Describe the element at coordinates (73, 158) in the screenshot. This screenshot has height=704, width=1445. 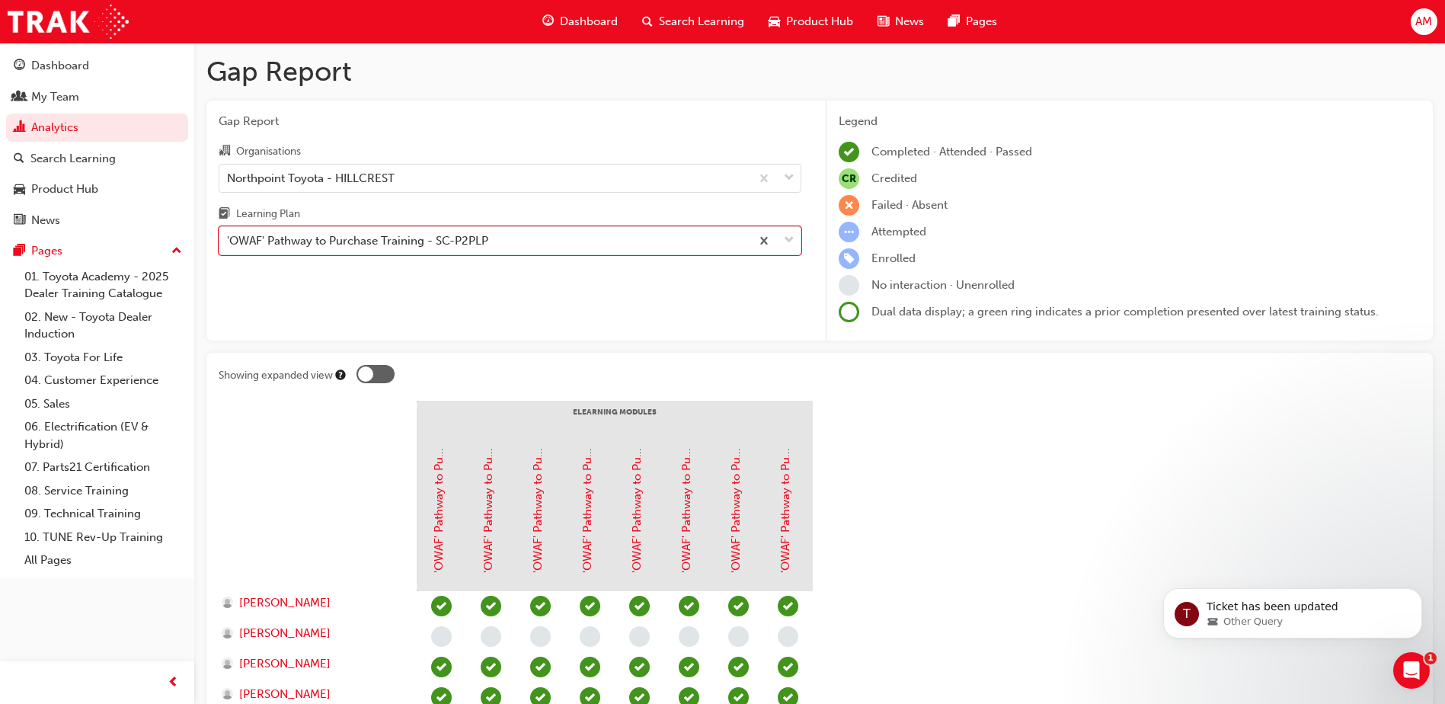
I see `div: Search Learning` at that location.